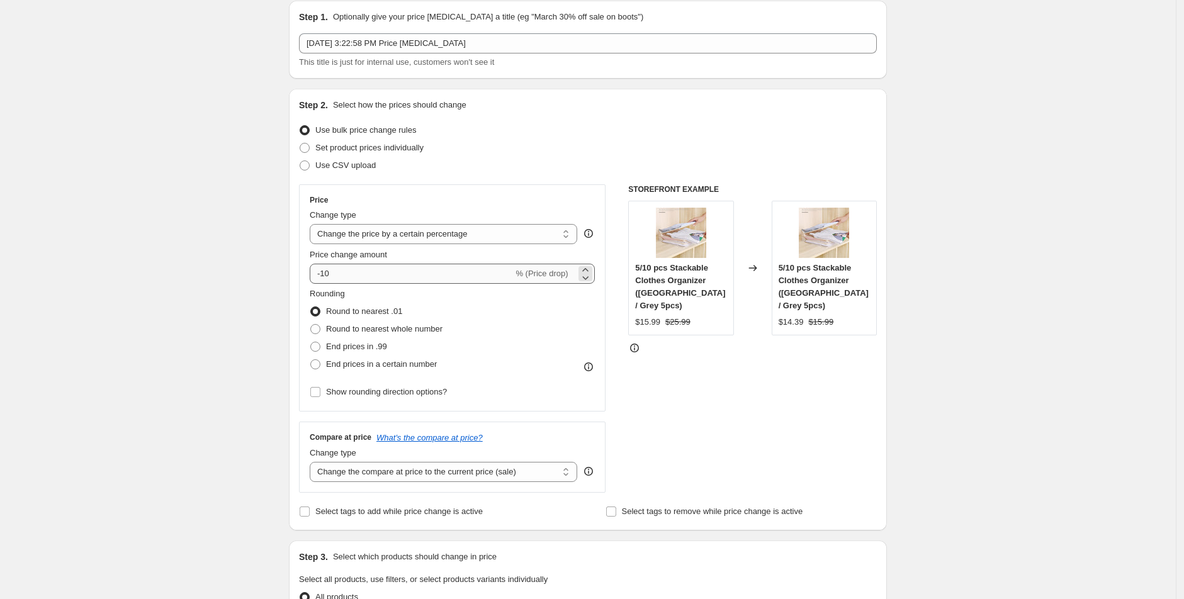 This screenshot has width=1184, height=599. Describe the element at coordinates (678, 322) in the screenshot. I see `span: $25.99` at that location.